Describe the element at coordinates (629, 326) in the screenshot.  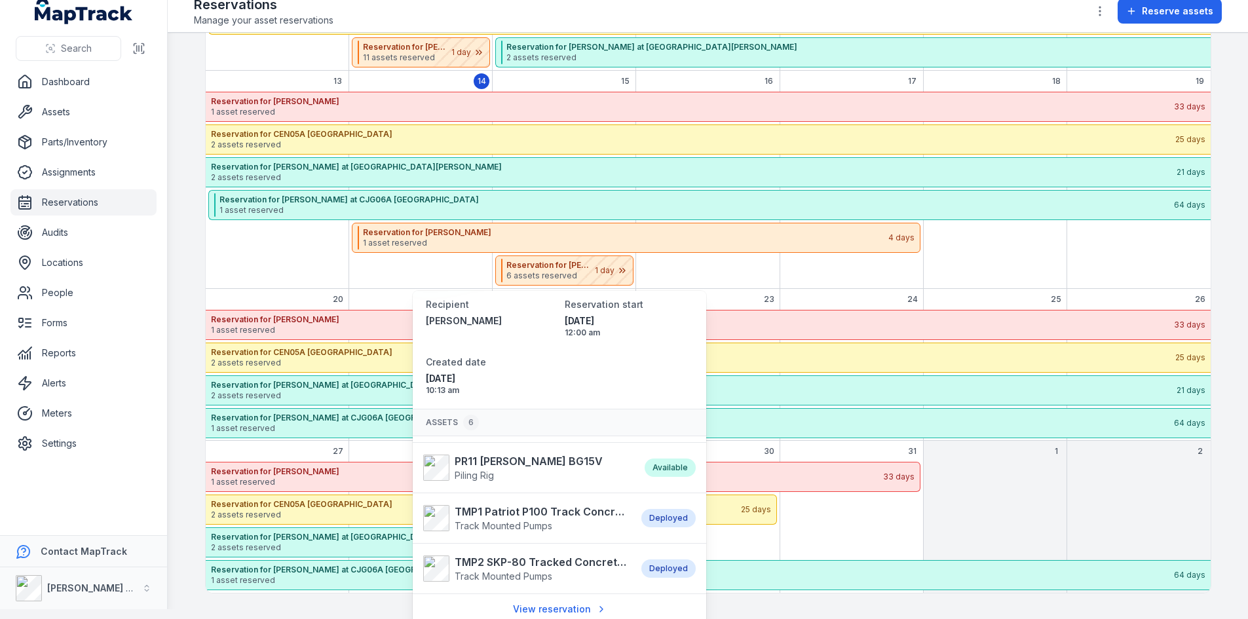
I see `time: 10/15/2025, 12:00:00 AM` at that location.